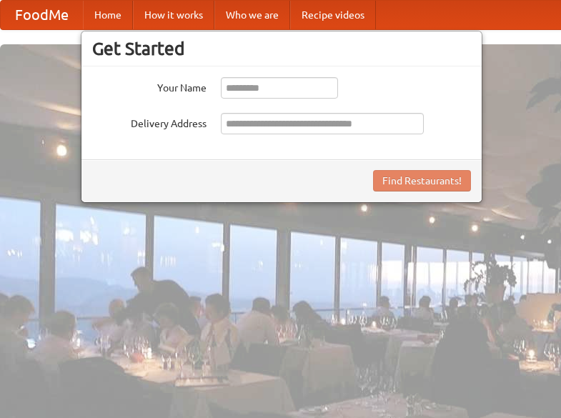 The height and width of the screenshot is (418, 561). I want to click on button: Find Restaurants!, so click(422, 181).